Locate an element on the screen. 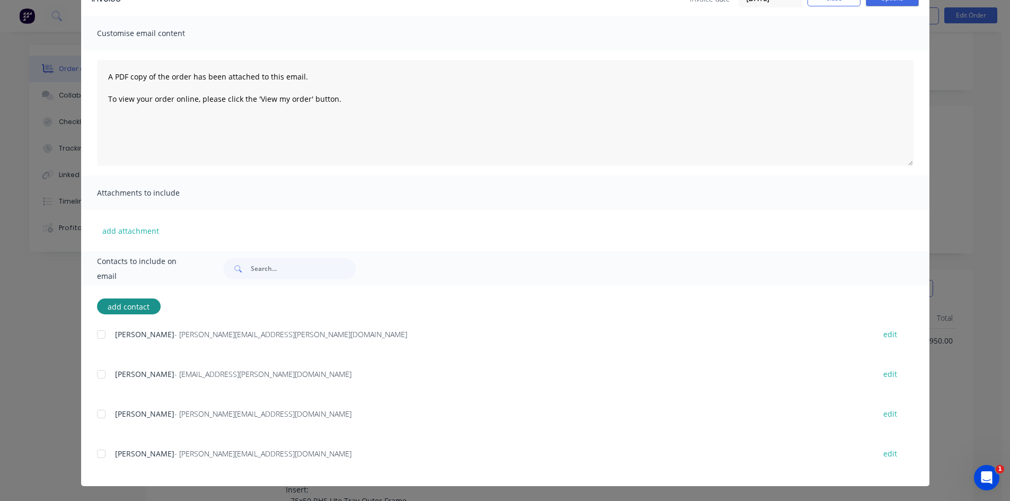 This screenshot has width=1010, height=501. button: add contact is located at coordinates (129, 306).